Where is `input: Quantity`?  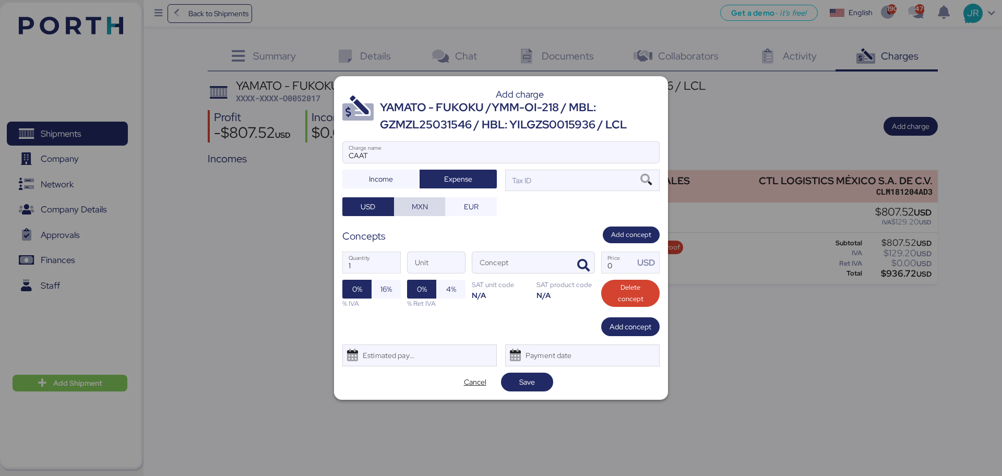 input: Quantity is located at coordinates (372, 262).